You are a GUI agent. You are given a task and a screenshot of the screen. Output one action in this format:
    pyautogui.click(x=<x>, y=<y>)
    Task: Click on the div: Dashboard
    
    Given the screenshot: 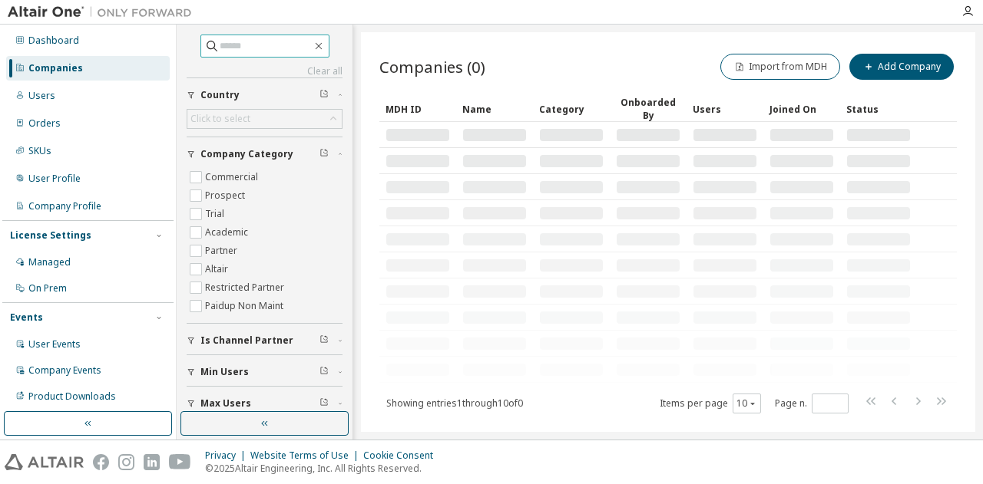 What is the action you would take?
    pyautogui.click(x=54, y=41)
    